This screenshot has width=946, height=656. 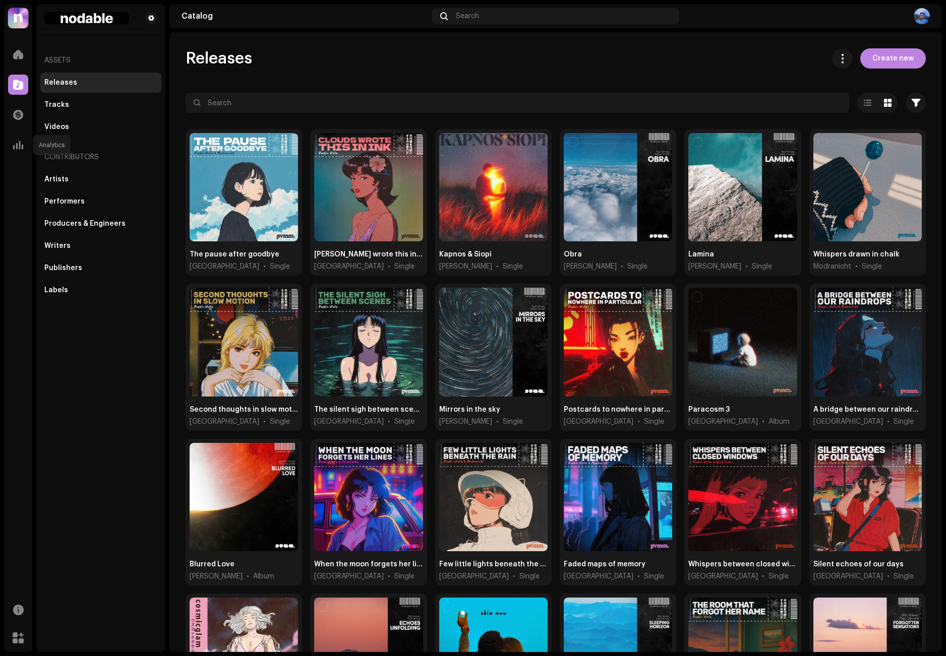 What do you see at coordinates (101, 83) in the screenshot?
I see `re-m-nav-item: Releases` at bounding box center [101, 83].